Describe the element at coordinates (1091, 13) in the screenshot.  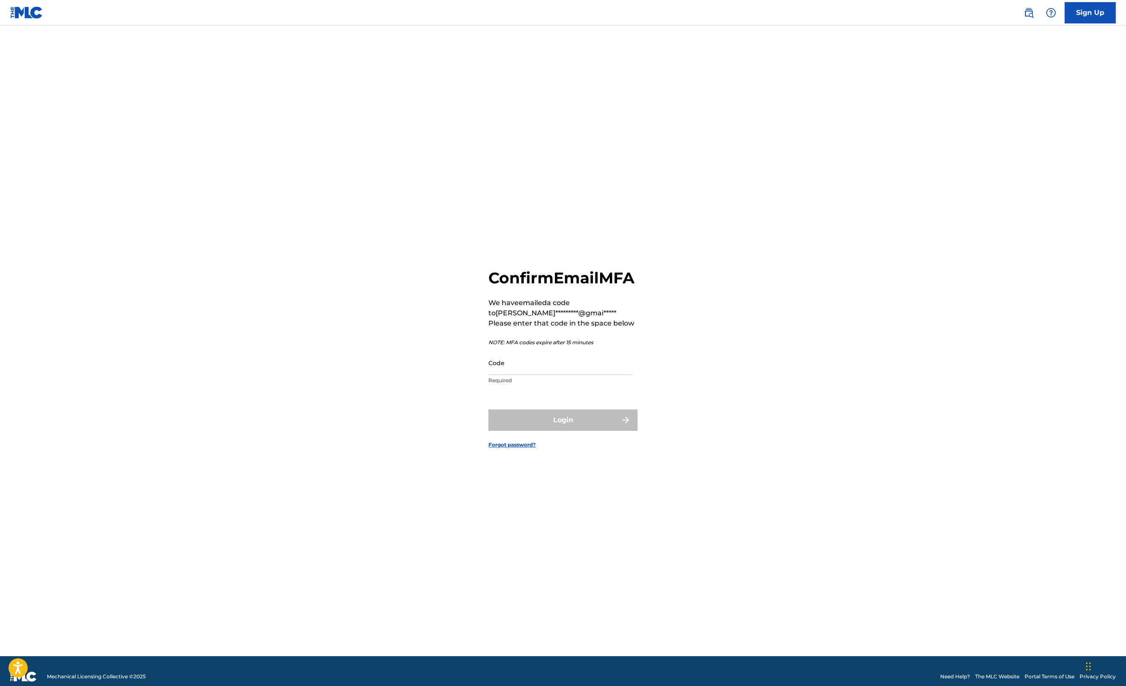
I see `a: Sign Up` at that location.